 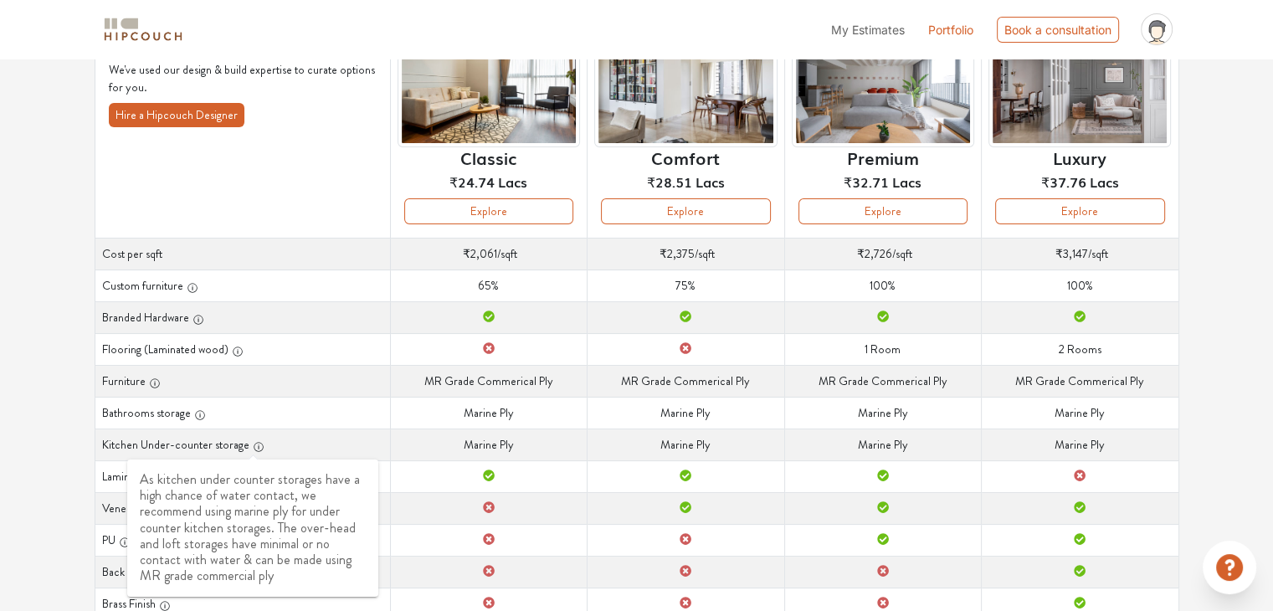 What do you see at coordinates (868, 29) in the screenshot?
I see `span: My Estimates` at bounding box center [868, 29].